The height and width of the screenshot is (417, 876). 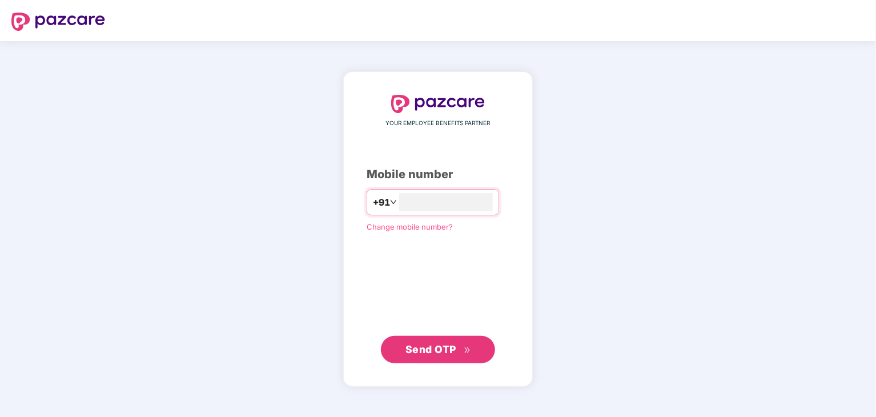 I want to click on span: Send OTP, so click(x=430, y=349).